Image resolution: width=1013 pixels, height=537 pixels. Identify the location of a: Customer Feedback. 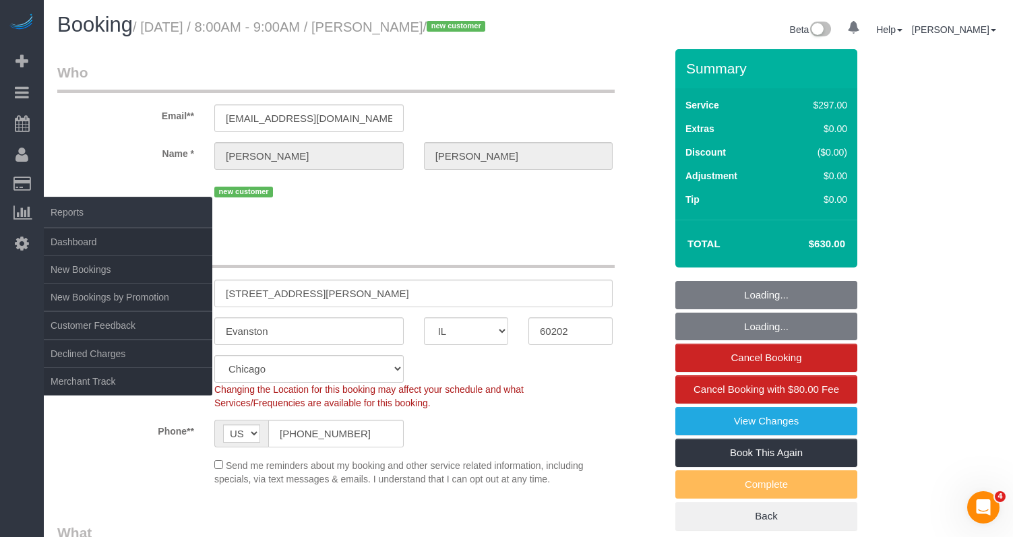
(128, 326).